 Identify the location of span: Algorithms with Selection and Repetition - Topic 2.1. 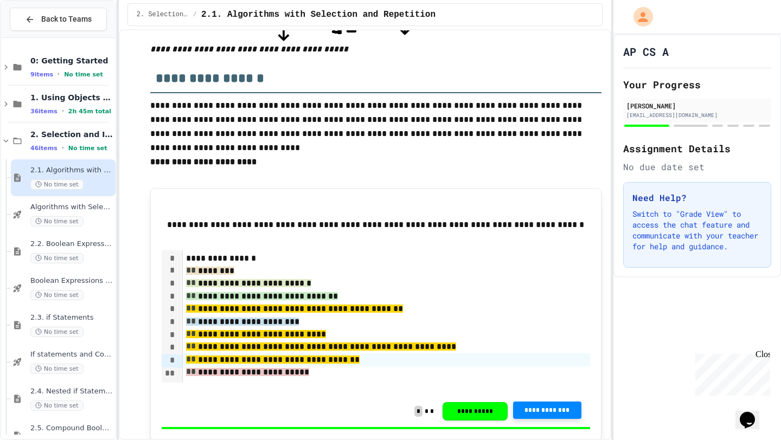
(72, 207).